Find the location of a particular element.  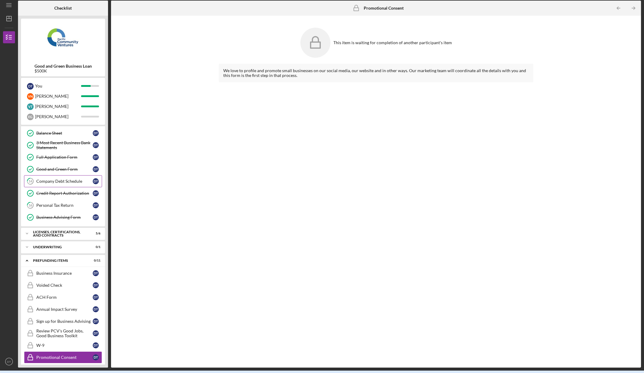

tspan: 14 is located at coordinates (30, 181).